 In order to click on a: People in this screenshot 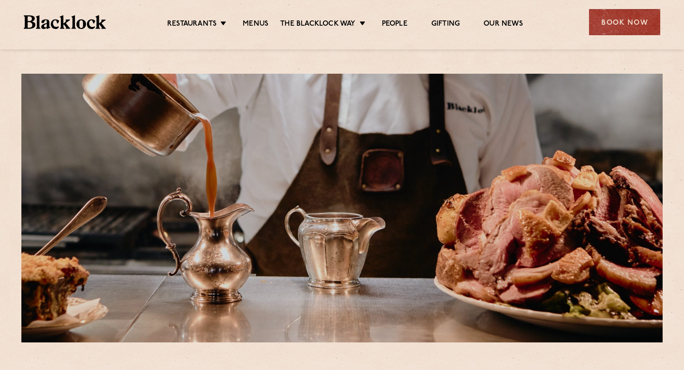, I will do `click(395, 25)`.